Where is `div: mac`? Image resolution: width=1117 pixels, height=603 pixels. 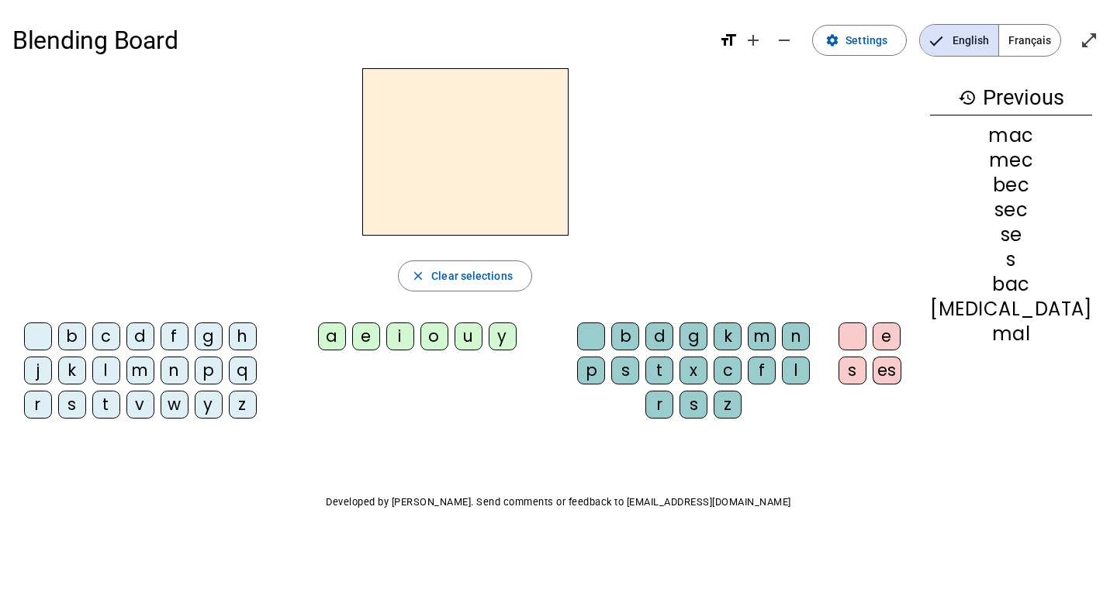
div: mac is located at coordinates (1011, 136).